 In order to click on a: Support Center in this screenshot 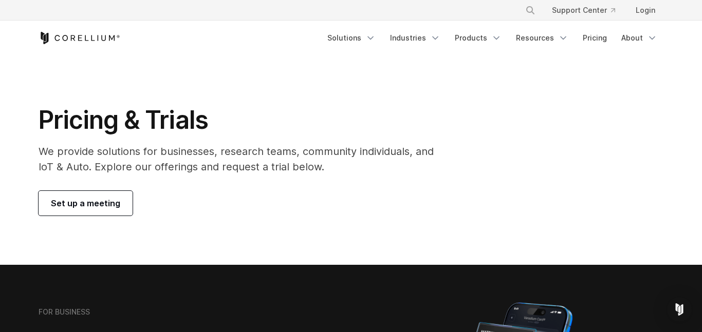, I will do `click(583, 10)`.